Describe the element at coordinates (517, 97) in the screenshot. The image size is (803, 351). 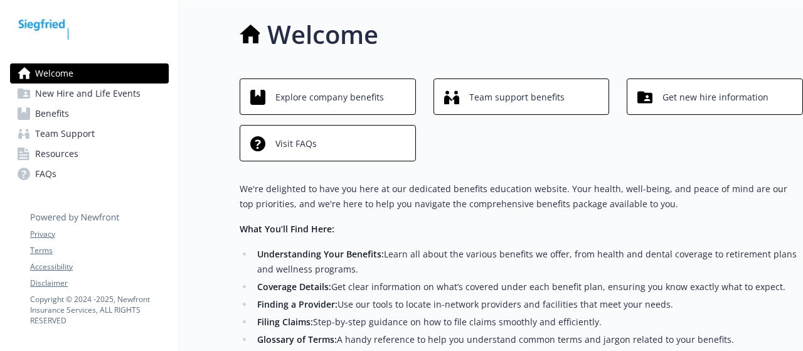
I see `span: Team support benefits` at that location.